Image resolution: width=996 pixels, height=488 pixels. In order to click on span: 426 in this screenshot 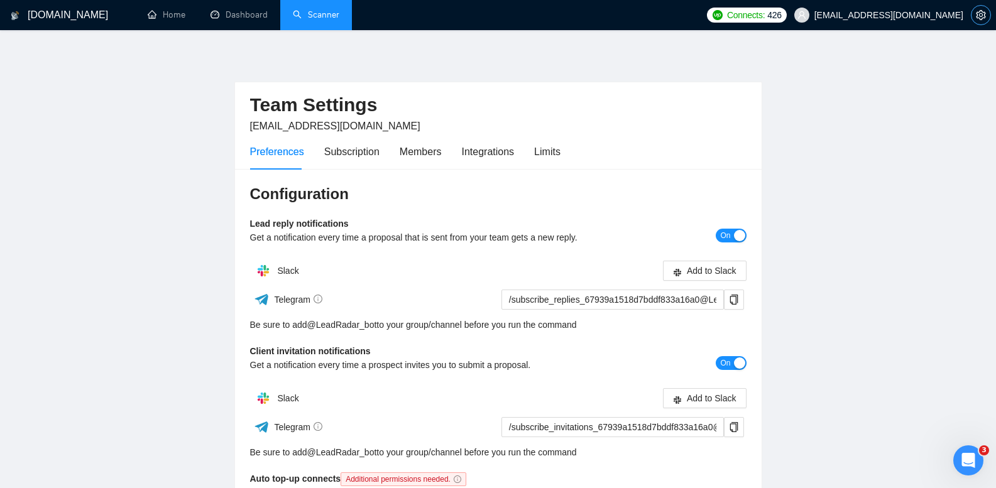, I will do `click(774, 15)`.